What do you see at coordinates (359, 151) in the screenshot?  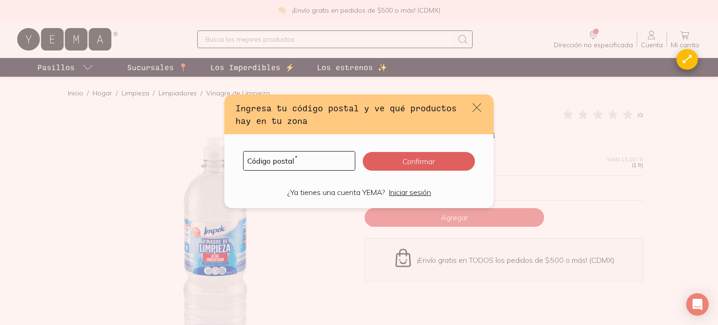 I see `div: default` at bounding box center [359, 151].